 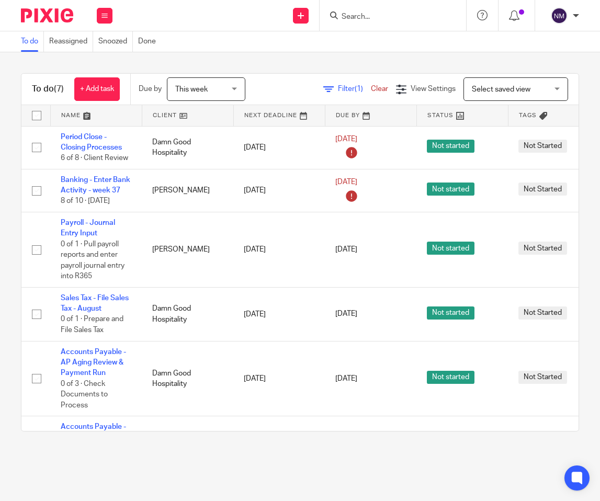 What do you see at coordinates (359, 89) in the screenshot?
I see `span: (1)` at bounding box center [359, 89].